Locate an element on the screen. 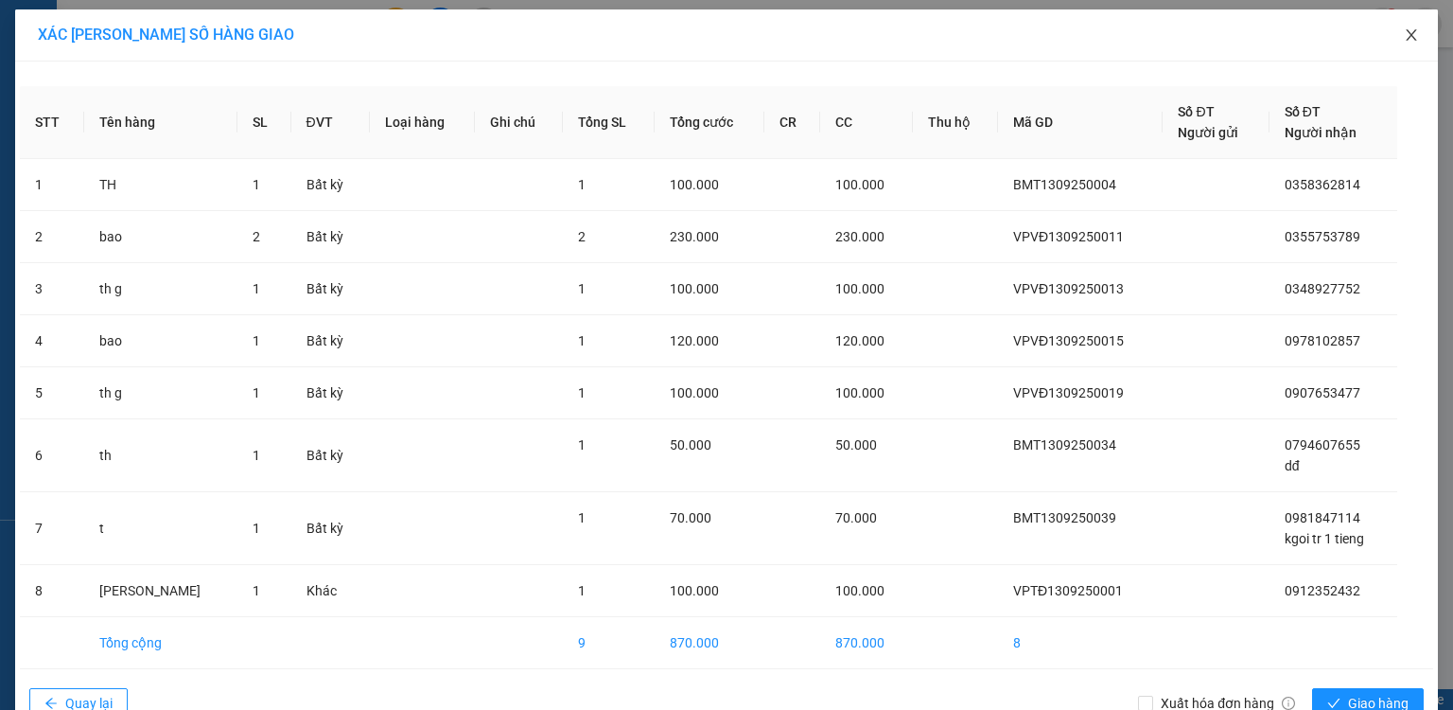 The image size is (1453, 710). span: BMT1309250039 is located at coordinates (1064, 517).